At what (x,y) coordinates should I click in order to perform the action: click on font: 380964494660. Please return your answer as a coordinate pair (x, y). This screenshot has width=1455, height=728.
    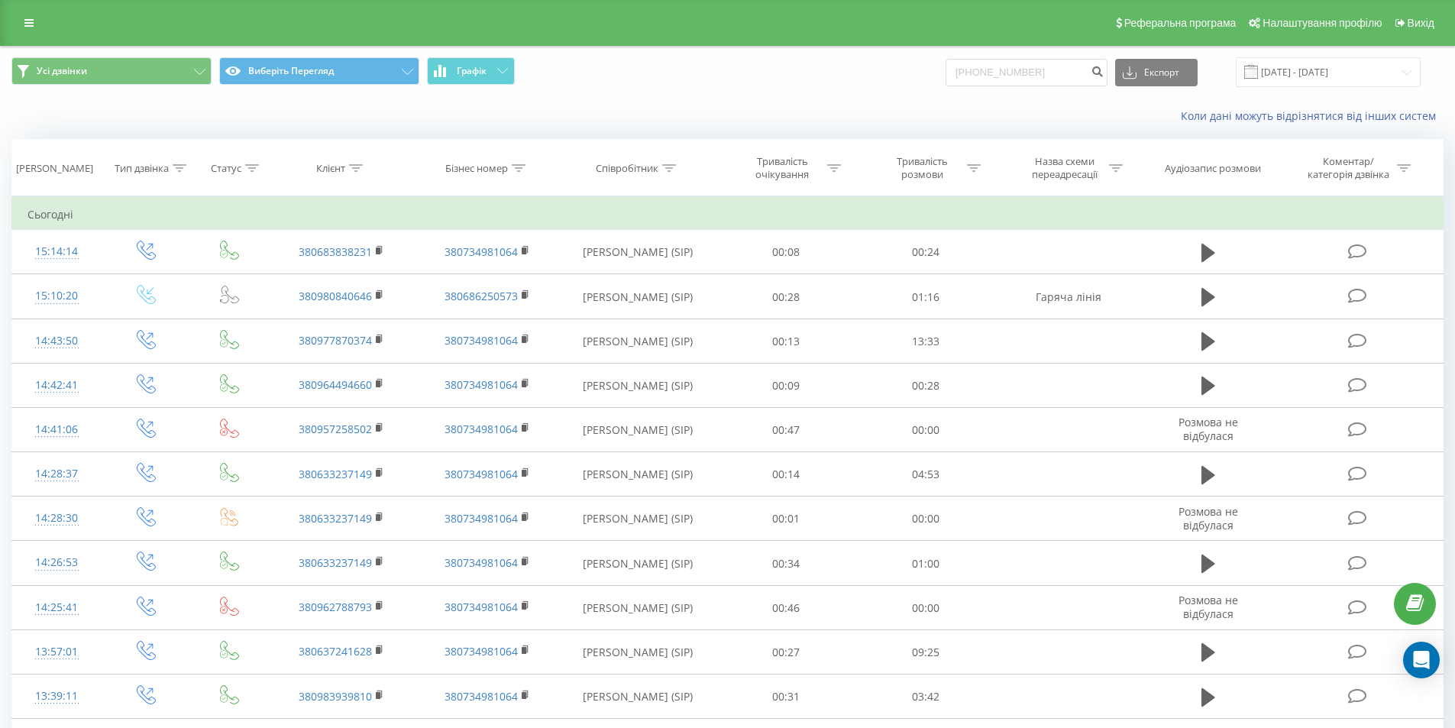
    Looking at the image, I should click on (335, 384).